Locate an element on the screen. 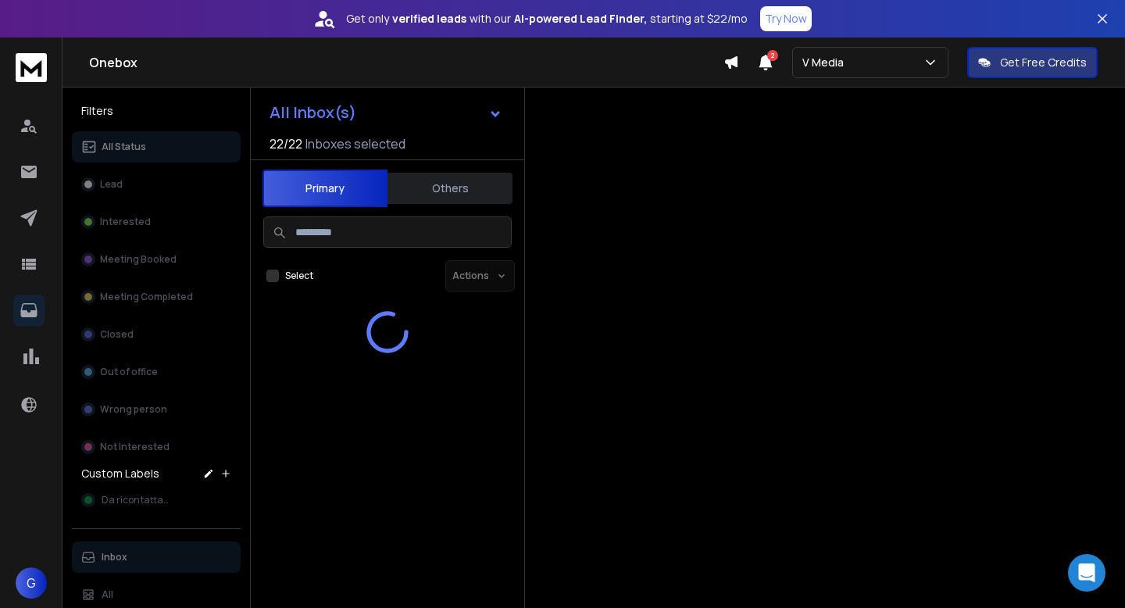 The width and height of the screenshot is (1125, 608). p: Try Now is located at coordinates (786, 19).